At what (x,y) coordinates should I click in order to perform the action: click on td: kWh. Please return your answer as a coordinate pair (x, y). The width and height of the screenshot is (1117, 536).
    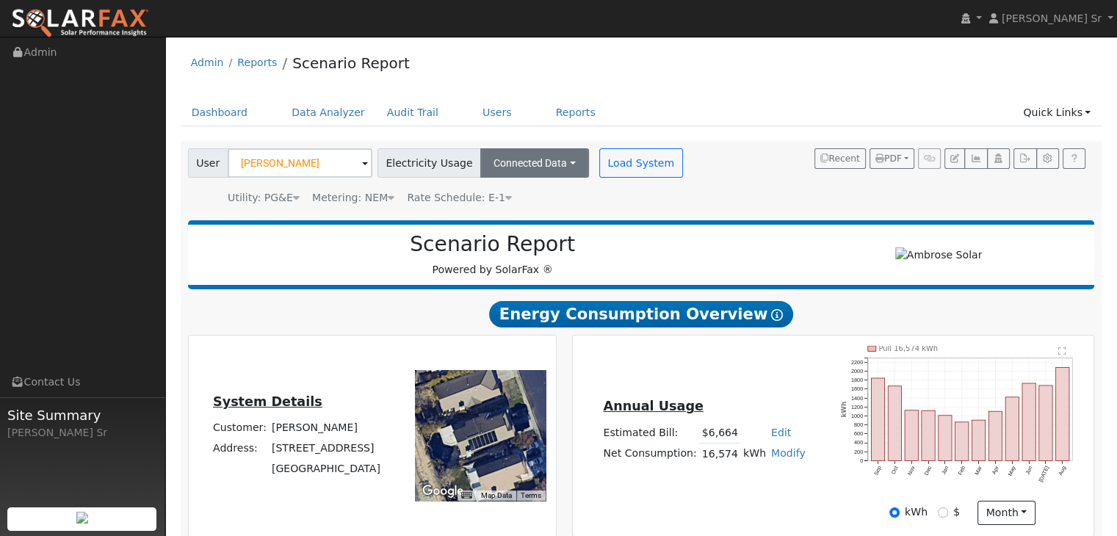
    Looking at the image, I should click on (754, 454).